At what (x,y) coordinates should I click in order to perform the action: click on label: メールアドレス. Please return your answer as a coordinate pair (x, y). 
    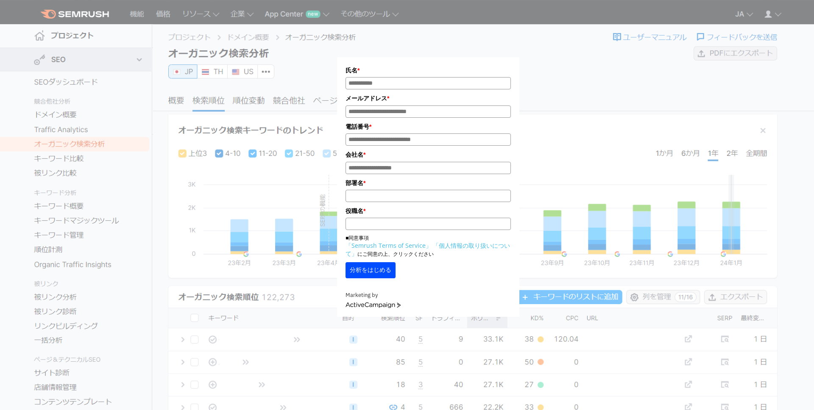
    Looking at the image, I should click on (428, 98).